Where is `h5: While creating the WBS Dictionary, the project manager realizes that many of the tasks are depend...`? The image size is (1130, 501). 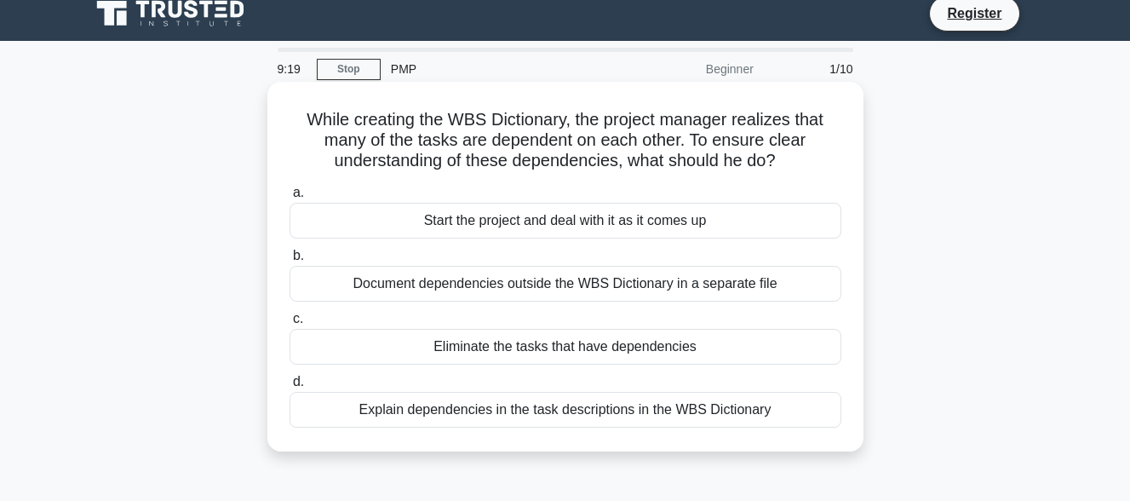 h5: While creating the WBS Dictionary, the project manager realizes that many of the tasks are depend... is located at coordinates (565, 141).